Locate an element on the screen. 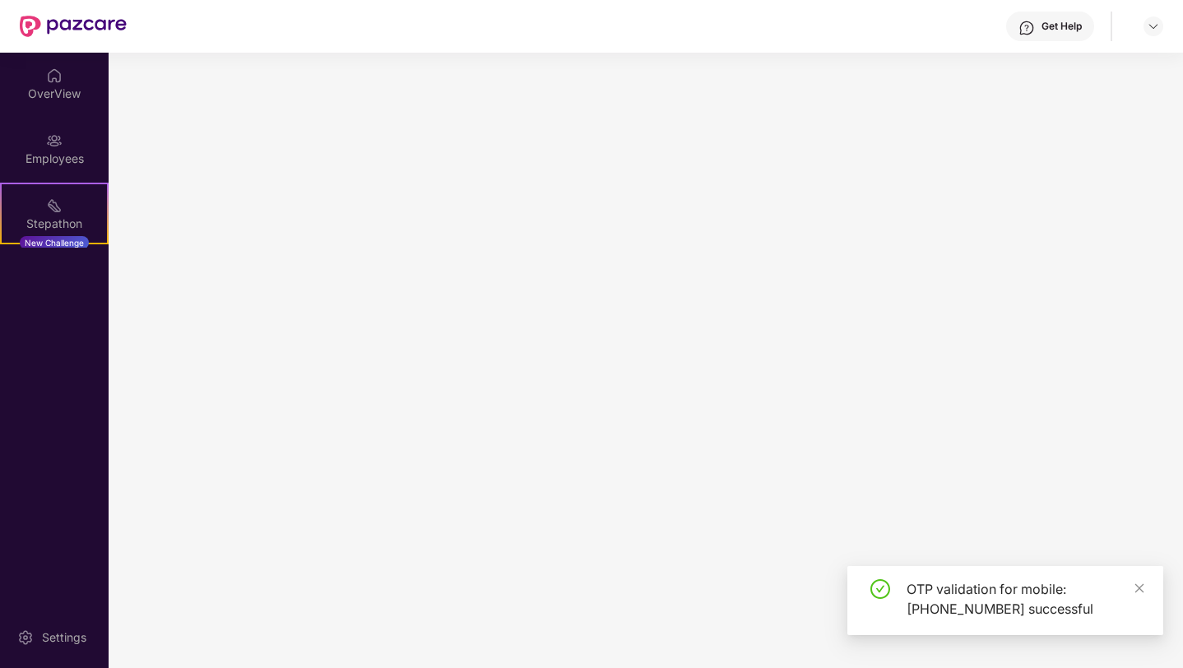  img: New Pazcare Logo is located at coordinates (73, 26).